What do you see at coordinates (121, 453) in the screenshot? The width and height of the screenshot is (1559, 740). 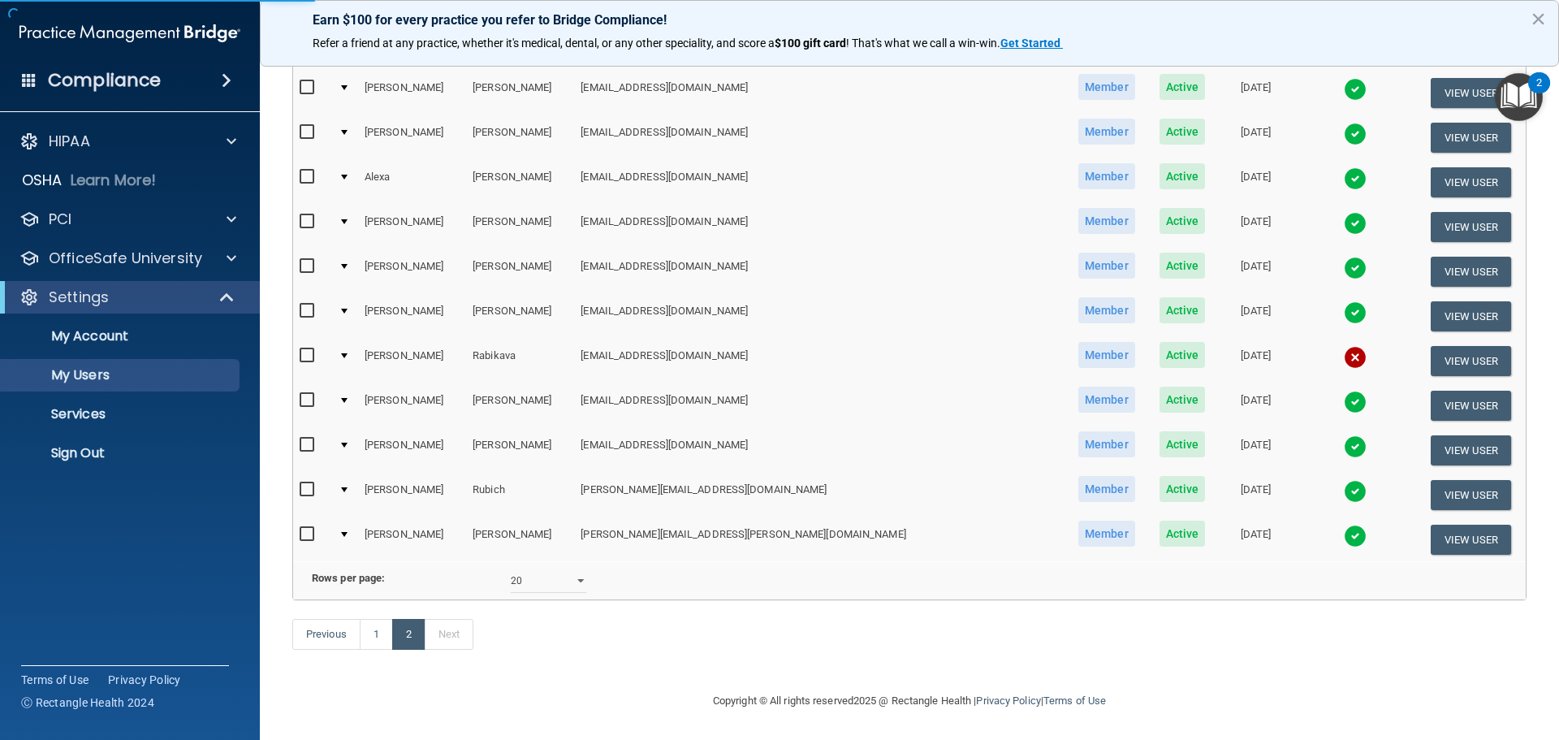 I see `p: Sign Out` at bounding box center [121, 453].